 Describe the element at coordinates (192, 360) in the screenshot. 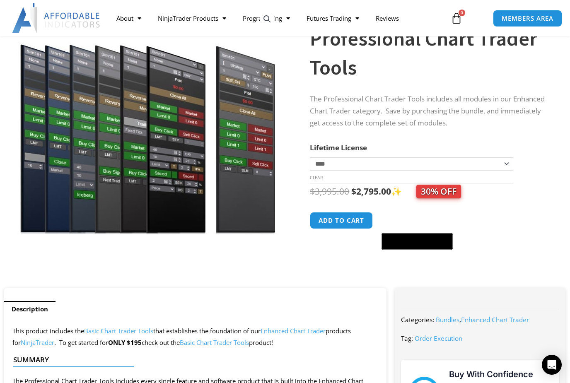

I see `h4: Summary` at that location.